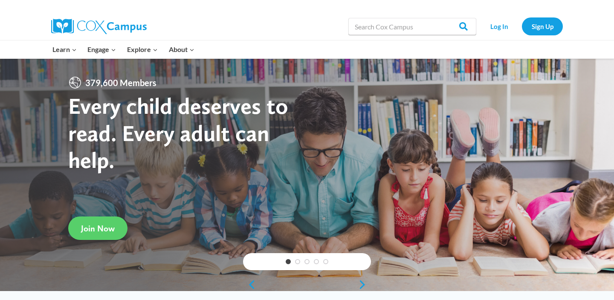 The width and height of the screenshot is (614, 300). Describe the element at coordinates (142, 49) in the screenshot. I see `span: Explore` at that location.